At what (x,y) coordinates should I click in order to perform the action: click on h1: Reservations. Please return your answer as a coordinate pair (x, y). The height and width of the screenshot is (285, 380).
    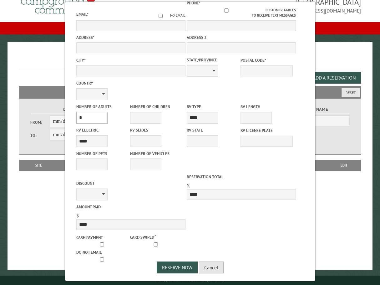
    Looking at the image, I should click on (190, 60).